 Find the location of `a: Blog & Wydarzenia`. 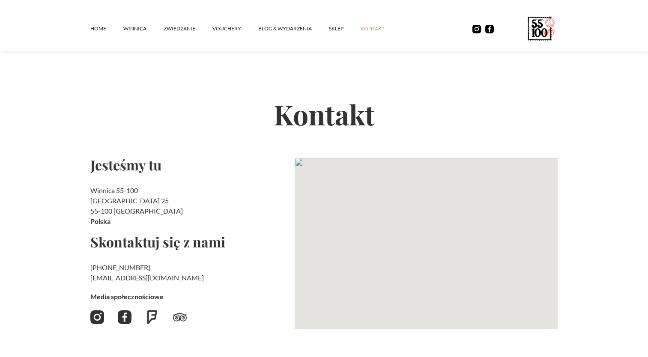

a: Blog & Wydarzenia is located at coordinates (293, 29).